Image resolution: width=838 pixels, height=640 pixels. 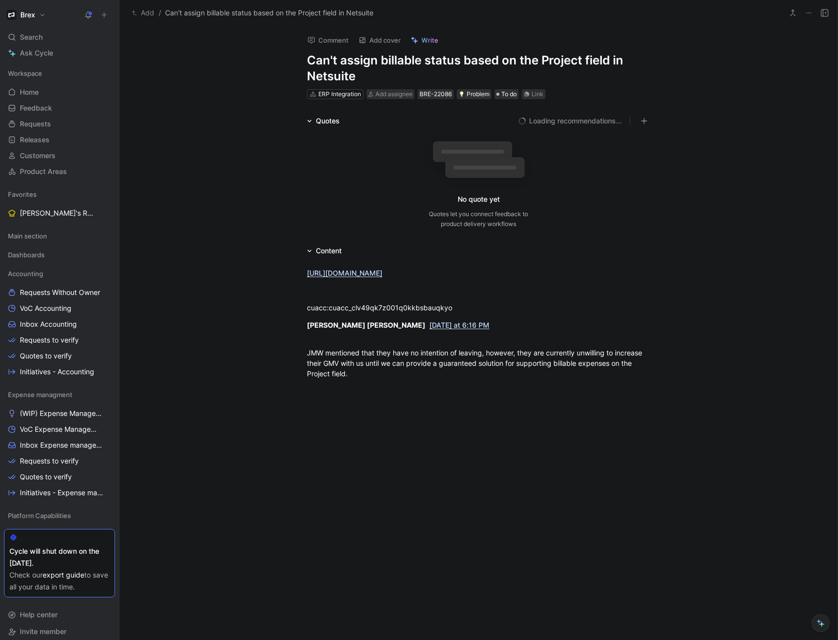 What do you see at coordinates (59, 172) in the screenshot?
I see `a: Product Areas` at bounding box center [59, 172].